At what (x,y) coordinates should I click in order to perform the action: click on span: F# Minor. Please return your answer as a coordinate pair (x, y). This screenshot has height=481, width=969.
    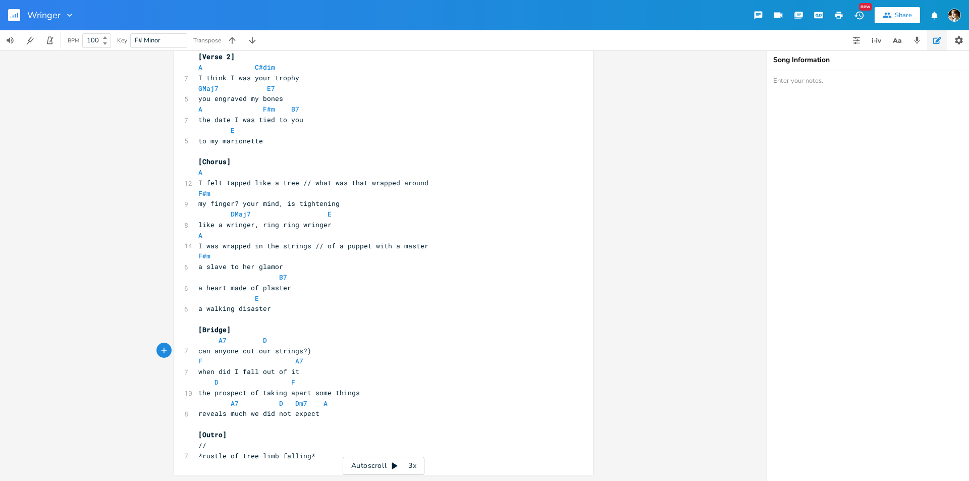
    Looking at the image, I should click on (147, 40).